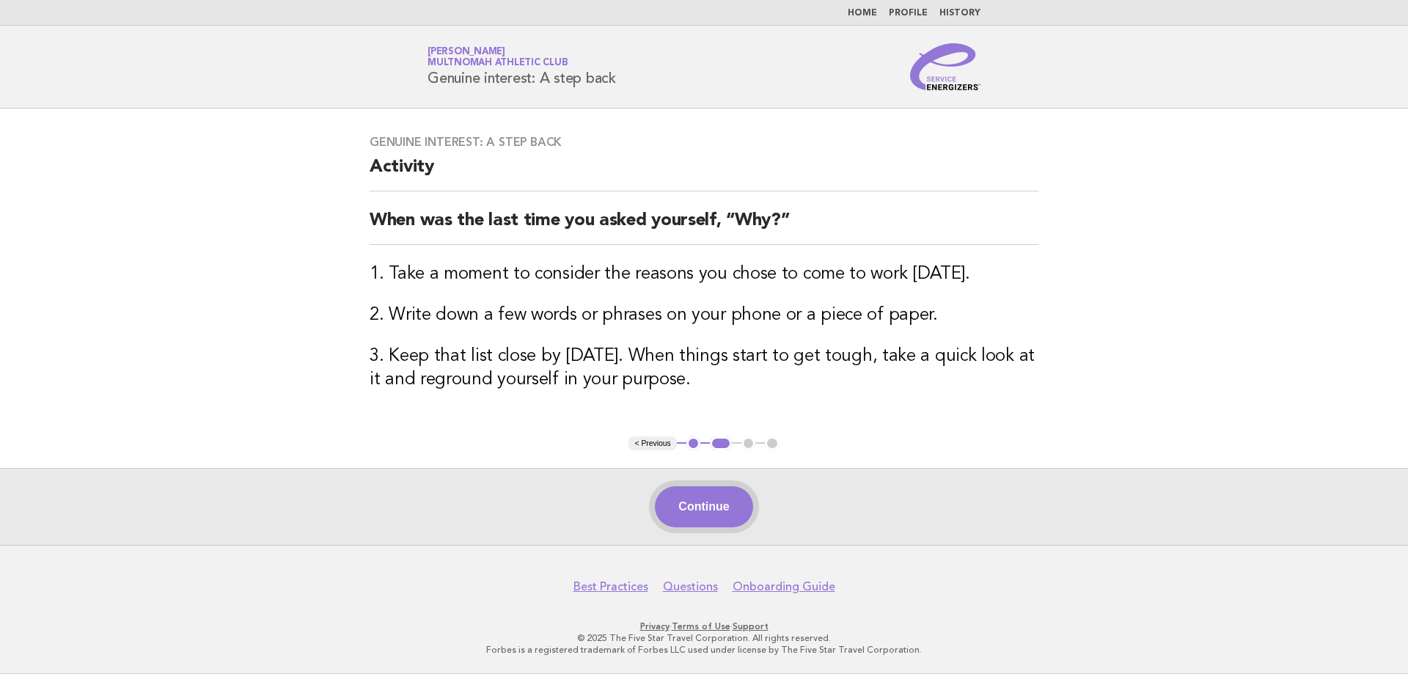 This screenshot has width=1408, height=674. What do you see at coordinates (655, 626) in the screenshot?
I see `a: Privacy` at bounding box center [655, 626].